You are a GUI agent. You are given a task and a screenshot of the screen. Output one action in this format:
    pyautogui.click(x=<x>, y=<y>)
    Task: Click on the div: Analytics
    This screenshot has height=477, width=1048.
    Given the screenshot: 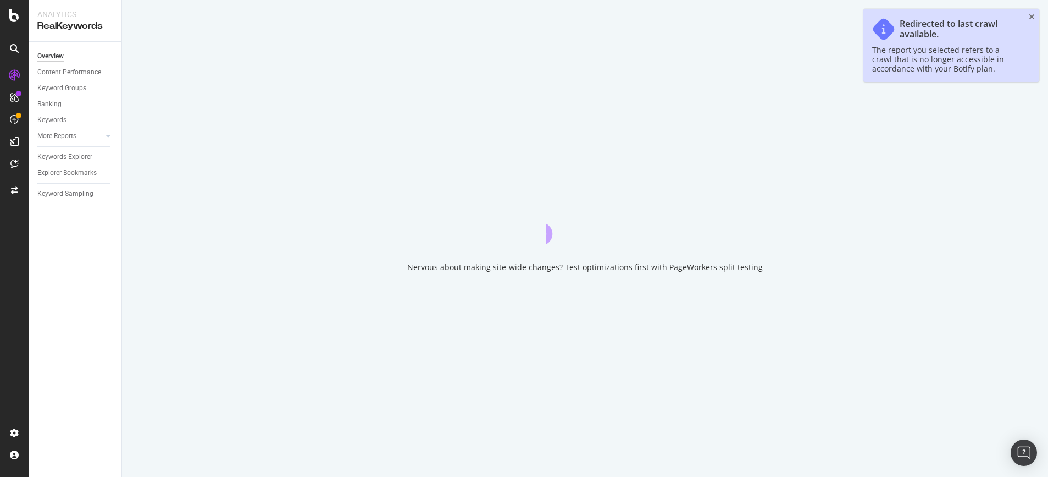 What is the action you would take?
    pyautogui.click(x=75, y=14)
    